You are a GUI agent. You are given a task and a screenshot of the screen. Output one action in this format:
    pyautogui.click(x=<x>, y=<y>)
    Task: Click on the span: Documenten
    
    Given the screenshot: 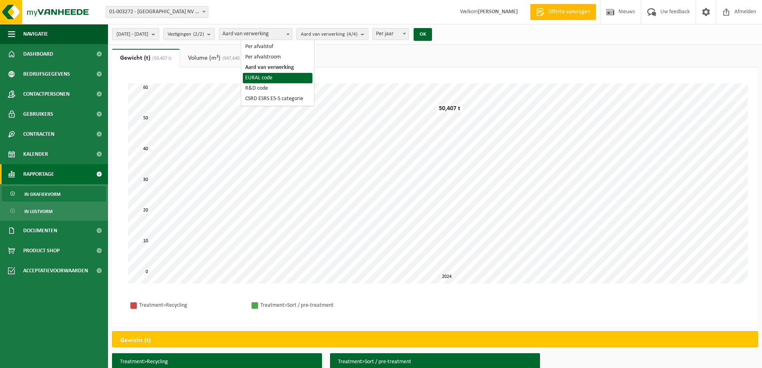 What is the action you would take?
    pyautogui.click(x=40, y=230)
    